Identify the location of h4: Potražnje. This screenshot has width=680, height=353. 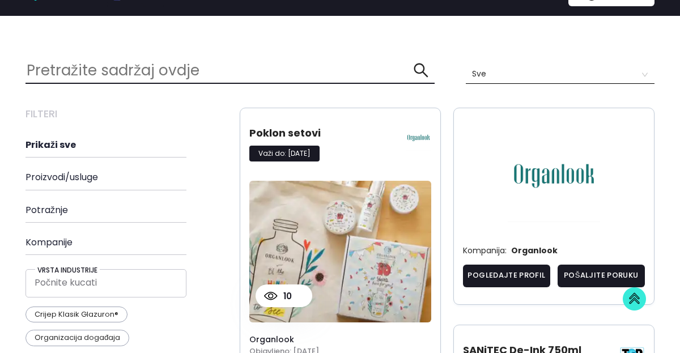
(126, 210).